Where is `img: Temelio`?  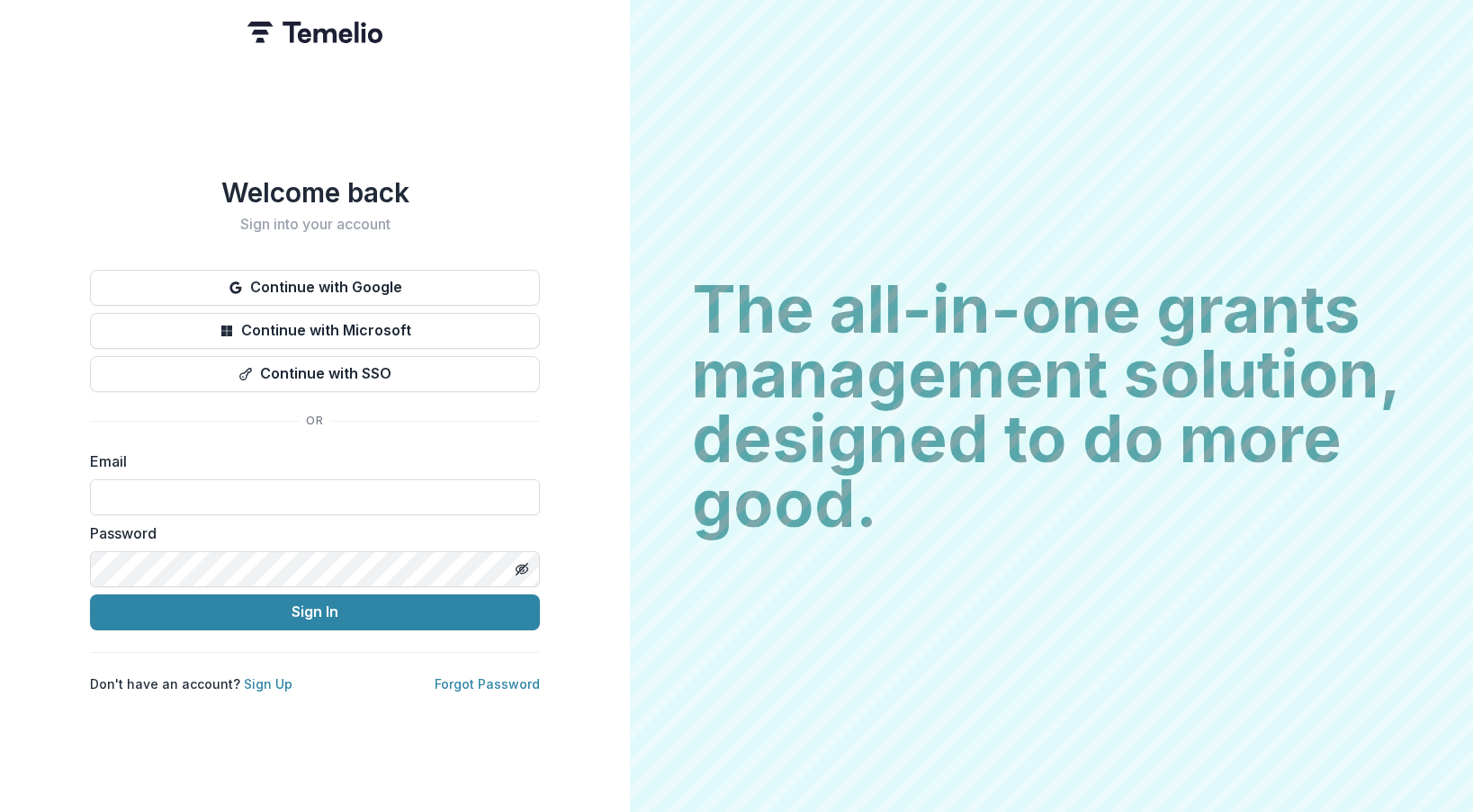 img: Temelio is located at coordinates (315, 32).